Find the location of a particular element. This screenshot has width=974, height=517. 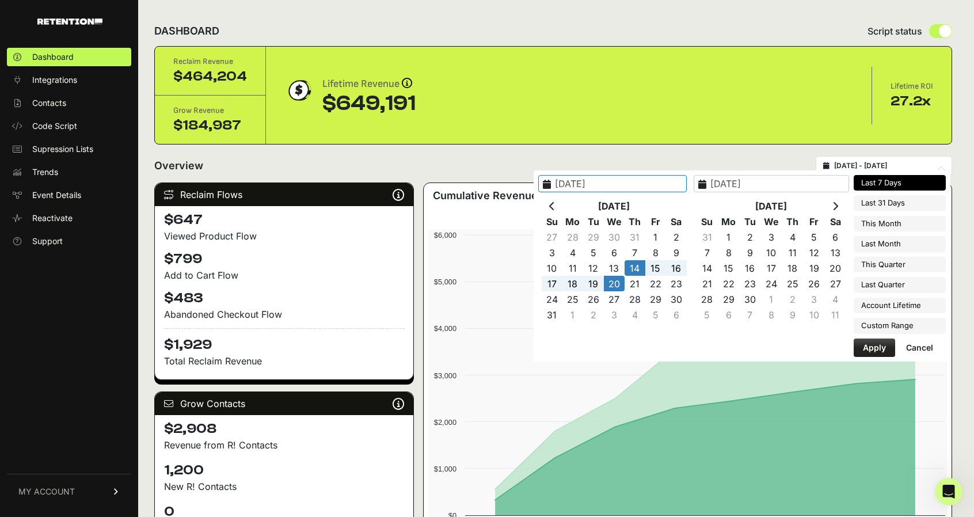

td: 18 is located at coordinates (573, 283).